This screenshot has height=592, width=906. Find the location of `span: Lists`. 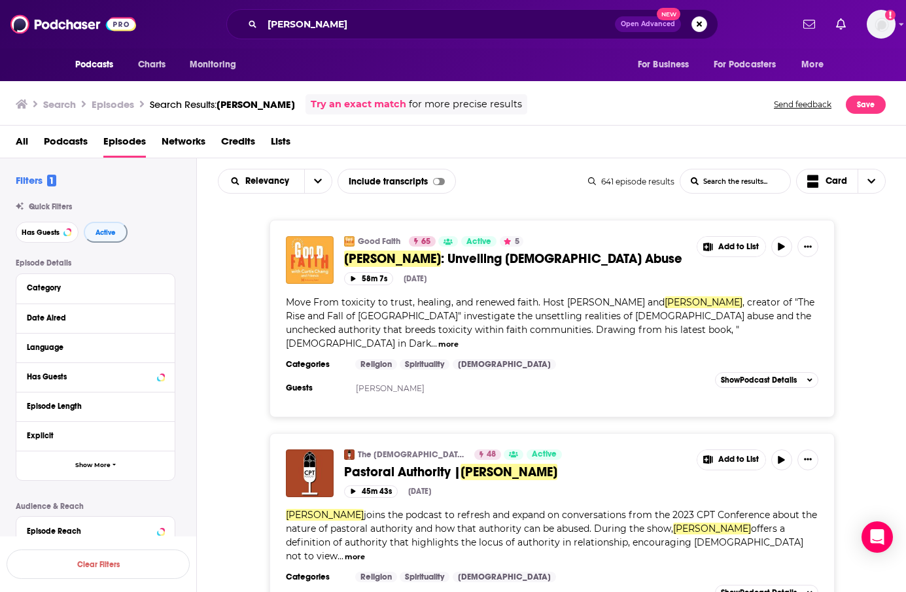

span: Lists is located at coordinates (281, 144).